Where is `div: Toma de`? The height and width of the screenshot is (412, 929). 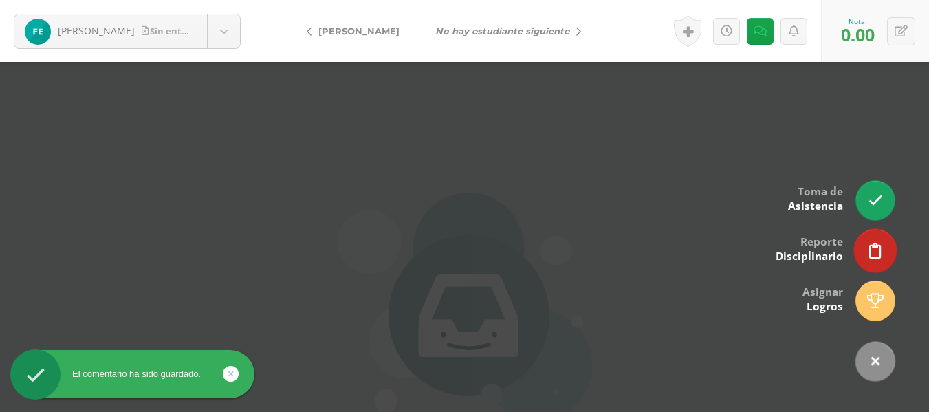 div: Toma de is located at coordinates (815, 197).